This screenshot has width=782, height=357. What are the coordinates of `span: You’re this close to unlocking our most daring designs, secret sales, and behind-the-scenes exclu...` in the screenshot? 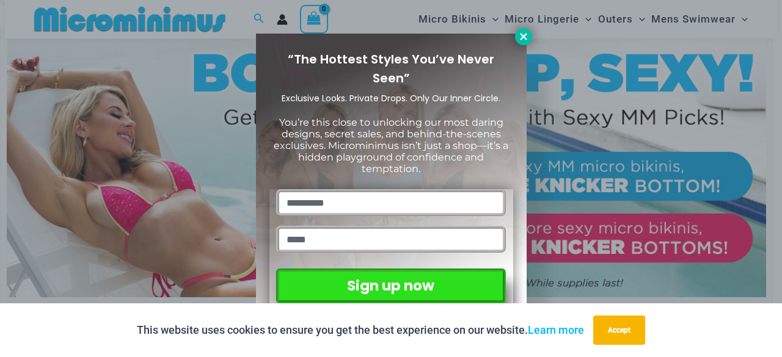 It's located at (391, 146).